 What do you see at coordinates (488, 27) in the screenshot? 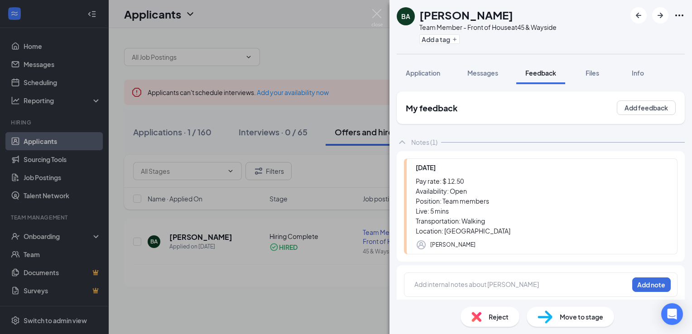
I see `div: Team Member - Front of House at 45 & Wayside` at bounding box center [488, 27].